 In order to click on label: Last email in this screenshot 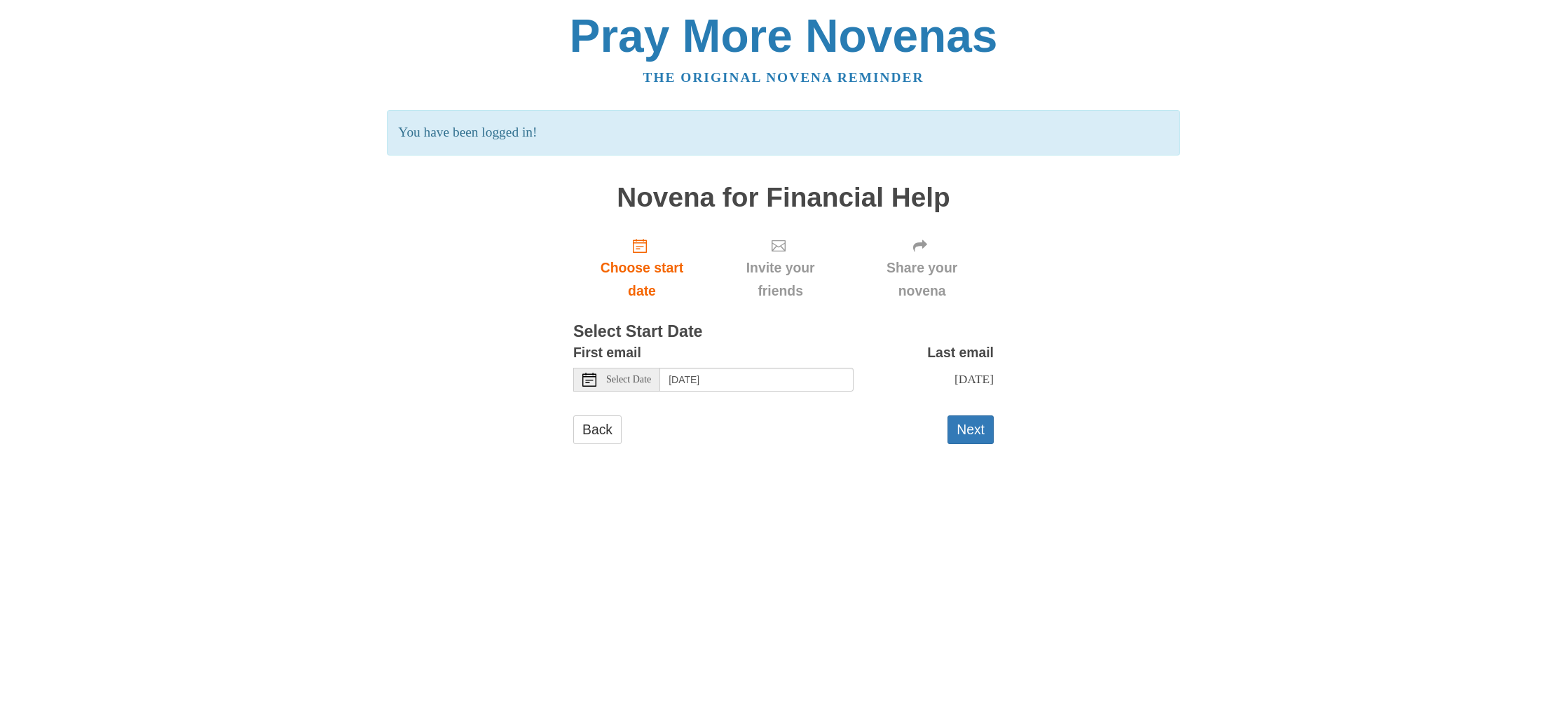, I will do `click(960, 352)`.